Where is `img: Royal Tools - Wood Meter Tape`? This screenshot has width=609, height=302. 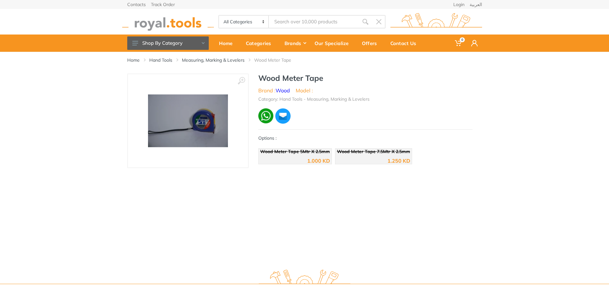
img: Royal Tools - Wood Meter Tape is located at coordinates (188, 121).